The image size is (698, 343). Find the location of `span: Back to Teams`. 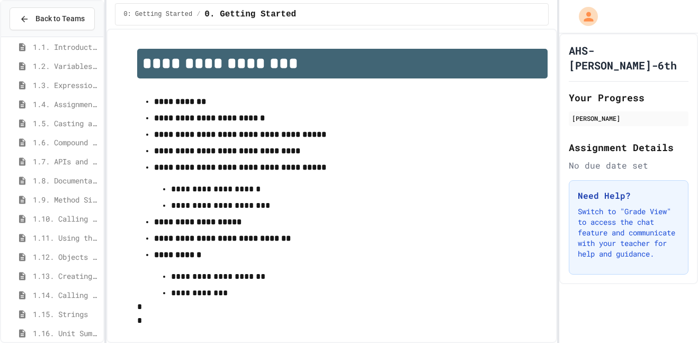

span: Back to Teams is located at coordinates (60, 19).